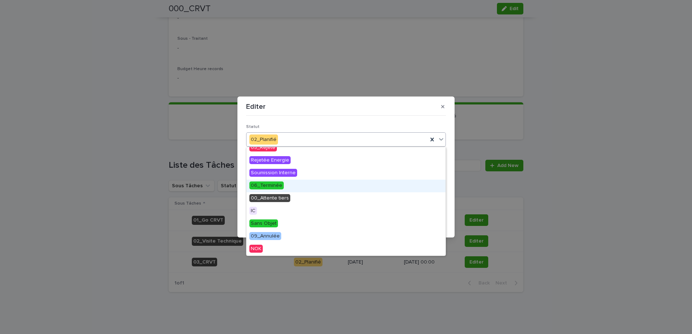 The image size is (692, 334). Describe the element at coordinates (346, 186) in the screenshot. I see `div: 06_Terminée` at that location.